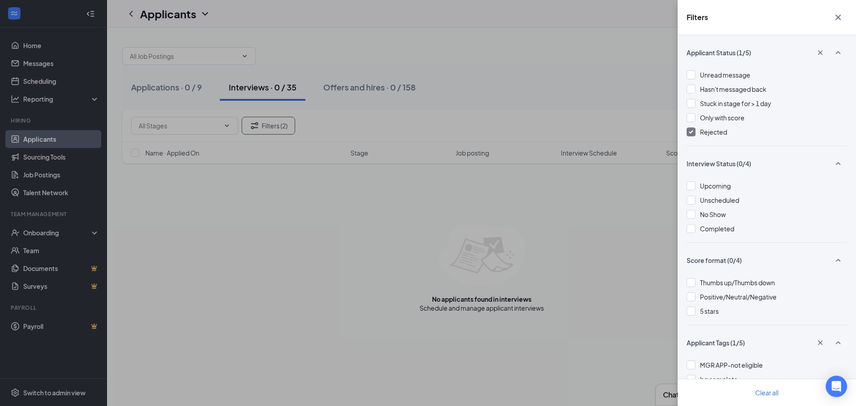 The height and width of the screenshot is (406, 856). Describe the element at coordinates (714, 260) in the screenshot. I see `span: Score format (0/4)` at that location.